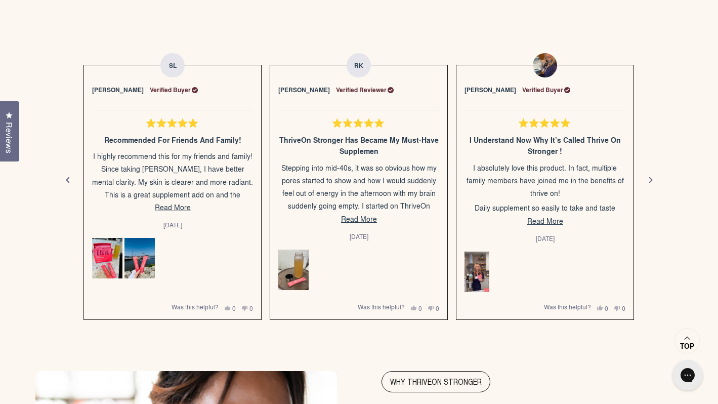 This screenshot has width=718, height=404. I want to click on div: ThriveOn Stronger has became my must-have supplemen, so click(359, 146).